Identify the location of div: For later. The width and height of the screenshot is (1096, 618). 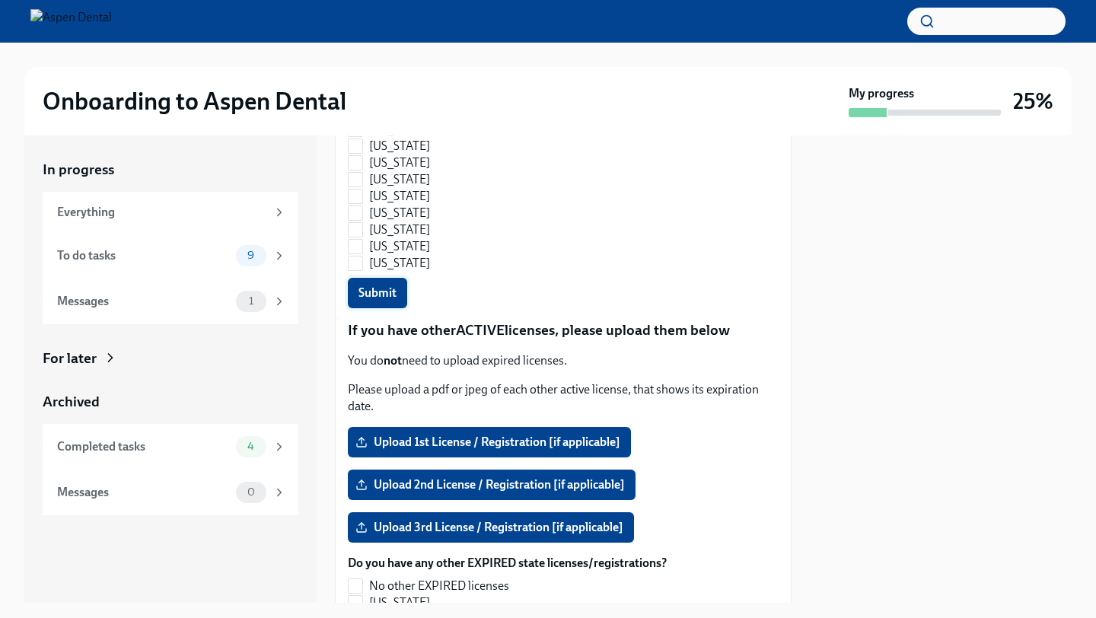
(69, 358).